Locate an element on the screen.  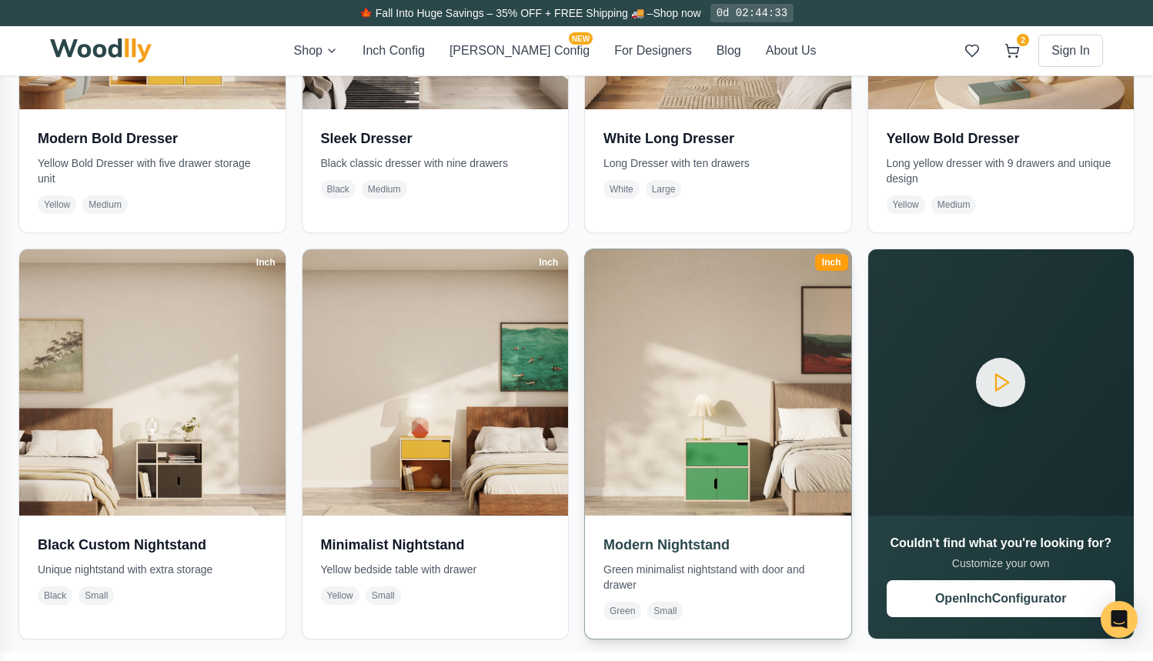
button: Sign In is located at coordinates (1071, 51).